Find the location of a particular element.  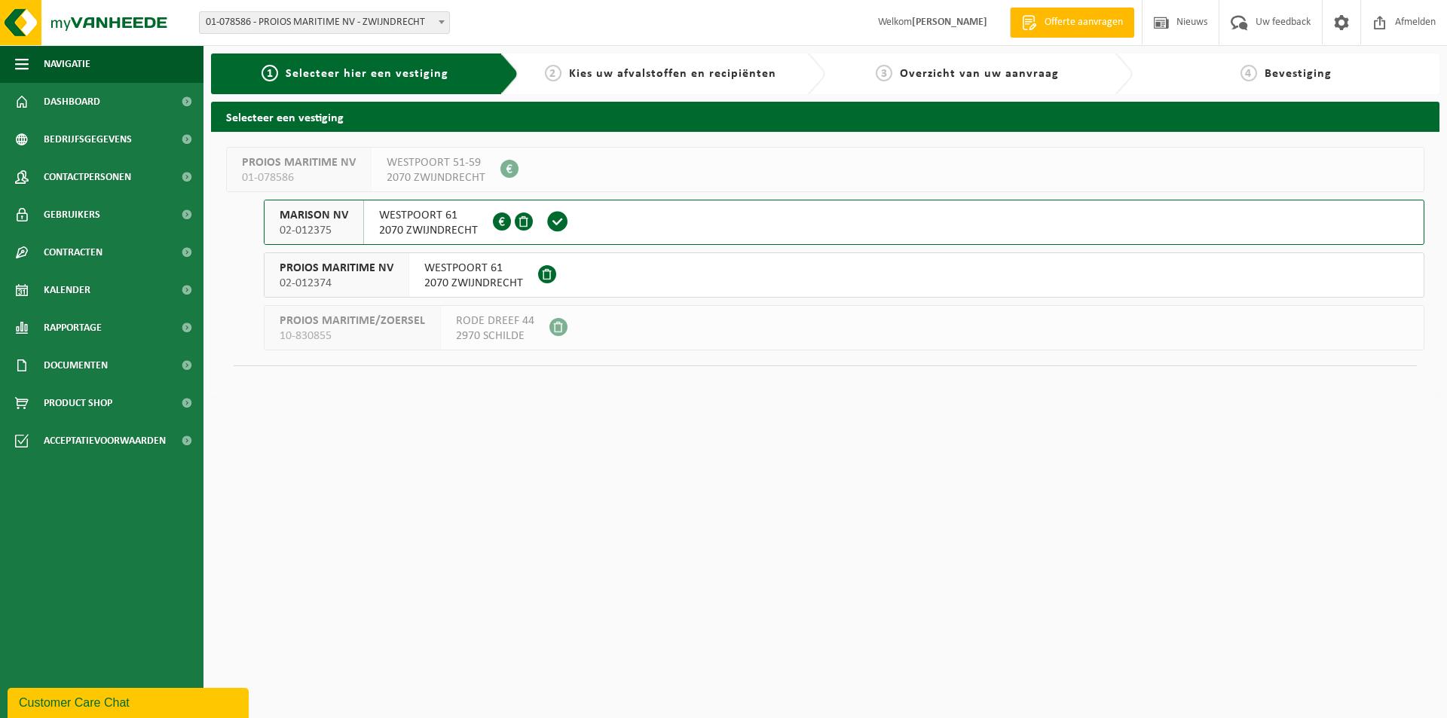

span: Contactpersonen is located at coordinates (87, 177).